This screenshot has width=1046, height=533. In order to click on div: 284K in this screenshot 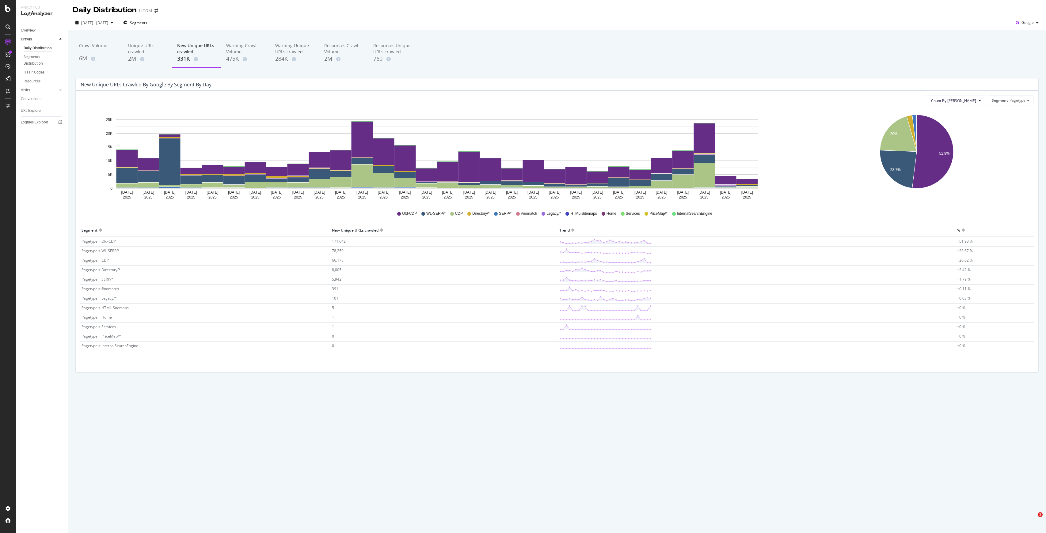, I will do `click(295, 59)`.